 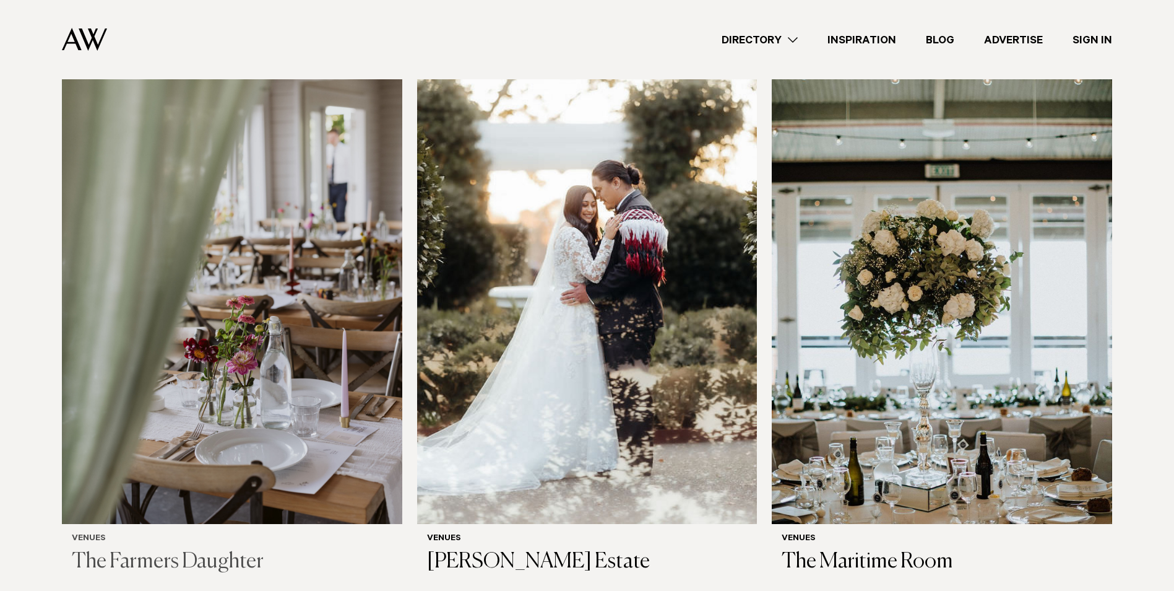 I want to click on a: Directory, so click(x=760, y=40).